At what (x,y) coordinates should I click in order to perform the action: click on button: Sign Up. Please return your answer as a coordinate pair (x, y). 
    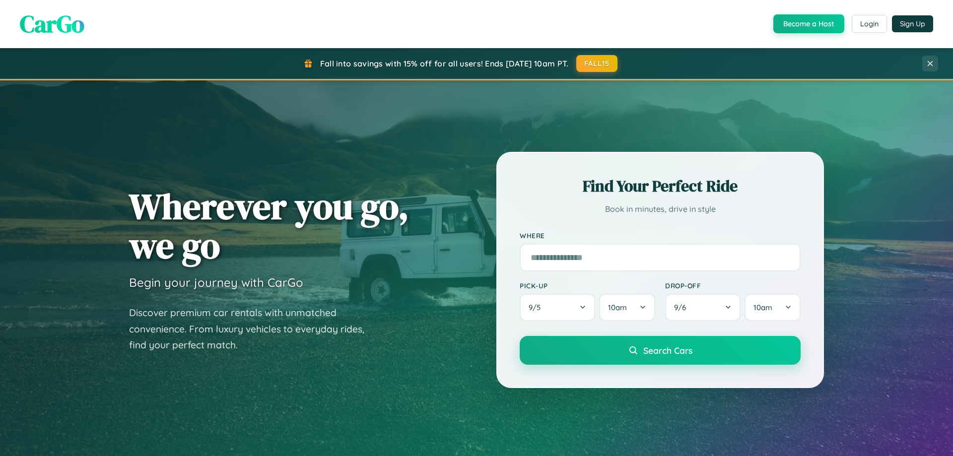
    Looking at the image, I should click on (912, 24).